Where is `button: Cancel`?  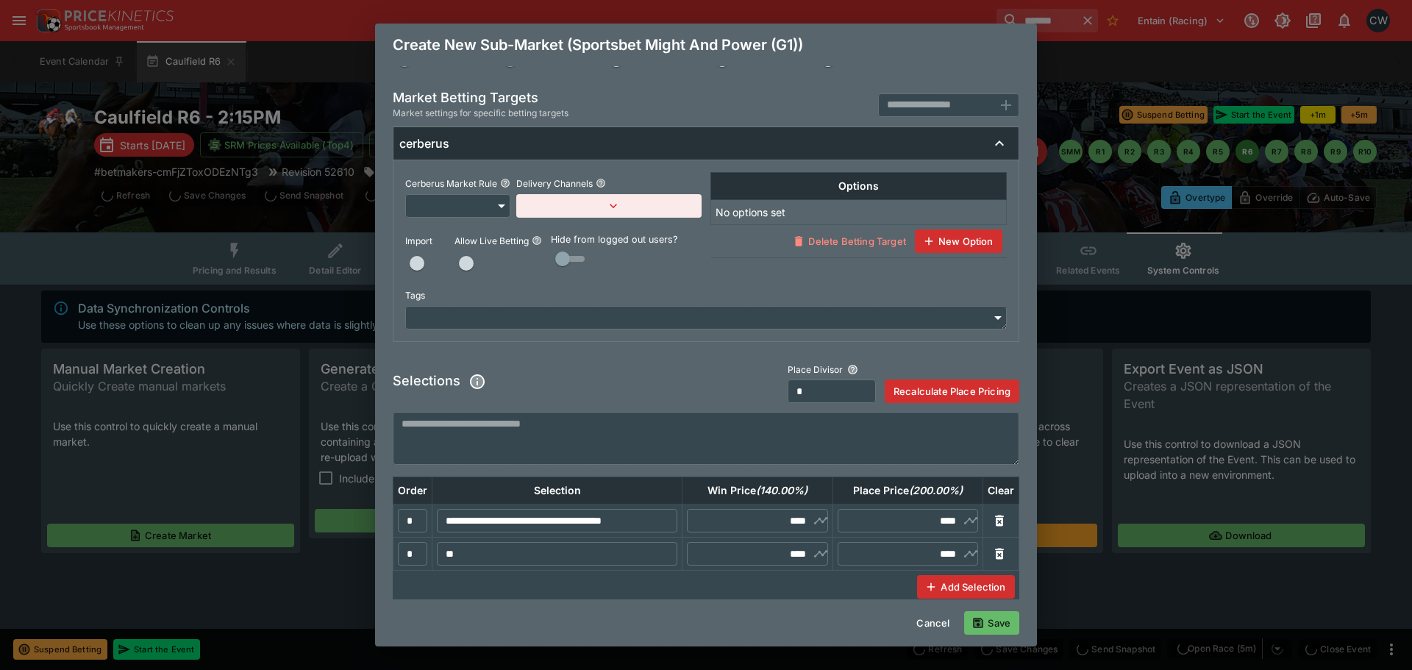 button: Cancel is located at coordinates (933, 623).